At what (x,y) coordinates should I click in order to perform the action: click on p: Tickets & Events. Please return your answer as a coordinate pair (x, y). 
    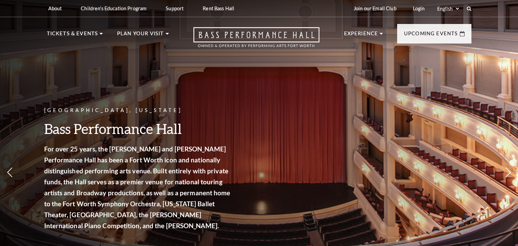
    Looking at the image, I should click on (73, 36).